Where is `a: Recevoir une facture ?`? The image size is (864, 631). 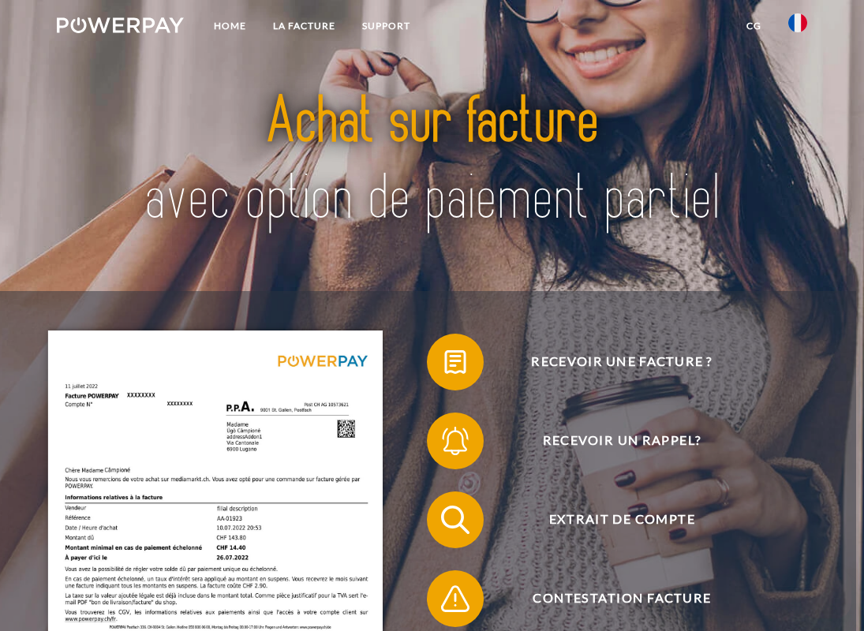
a: Recevoir une facture ? is located at coordinates (612, 362).